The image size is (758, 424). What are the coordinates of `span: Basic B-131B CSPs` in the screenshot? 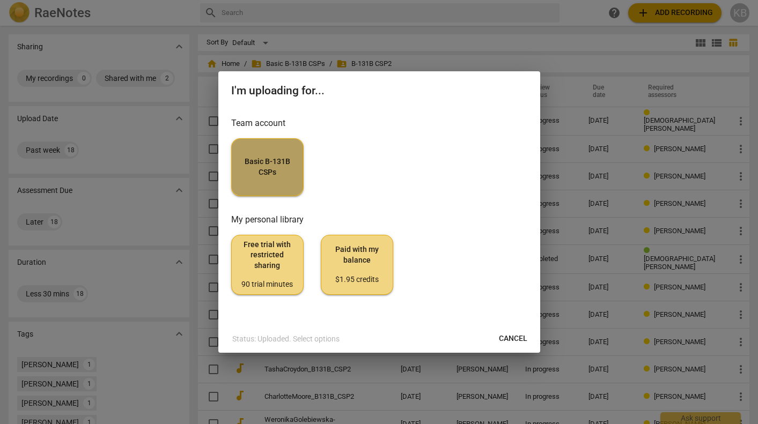 It's located at (267, 167).